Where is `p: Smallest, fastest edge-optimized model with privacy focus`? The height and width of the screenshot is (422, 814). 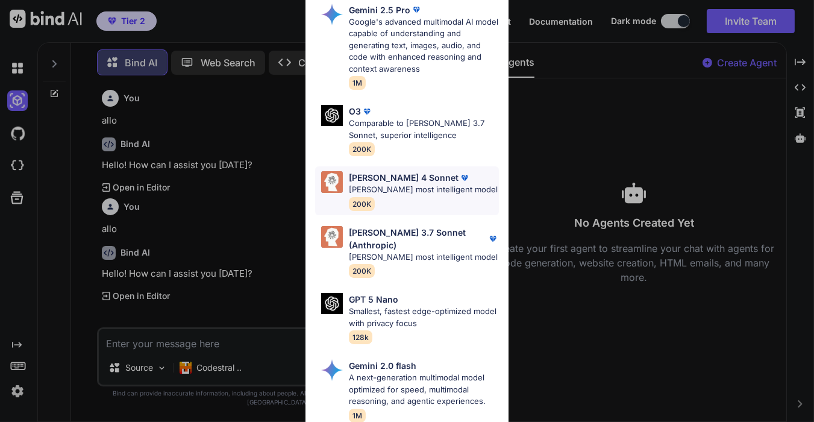
p: Smallest, fastest edge-optimized model with privacy focus is located at coordinates (424, 317).